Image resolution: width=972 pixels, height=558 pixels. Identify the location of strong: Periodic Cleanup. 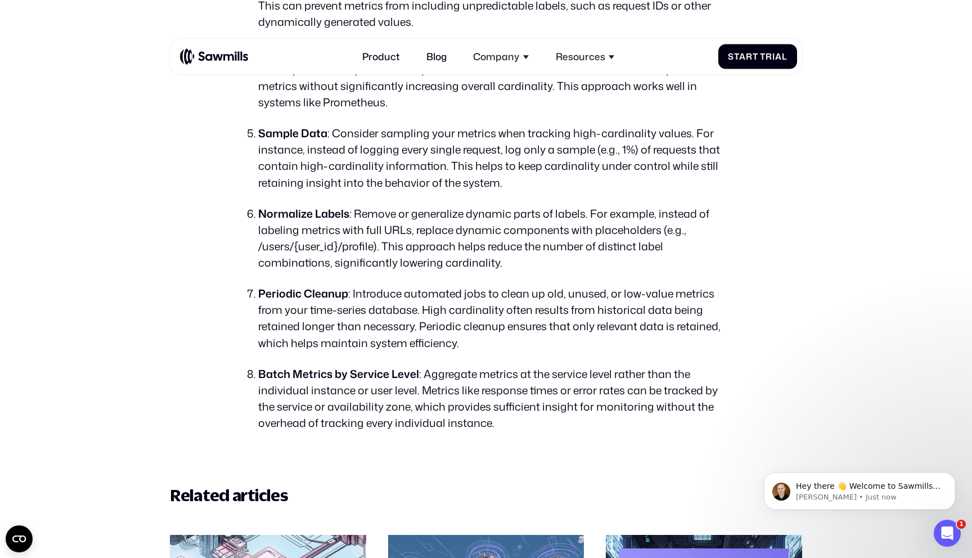
(303, 293).